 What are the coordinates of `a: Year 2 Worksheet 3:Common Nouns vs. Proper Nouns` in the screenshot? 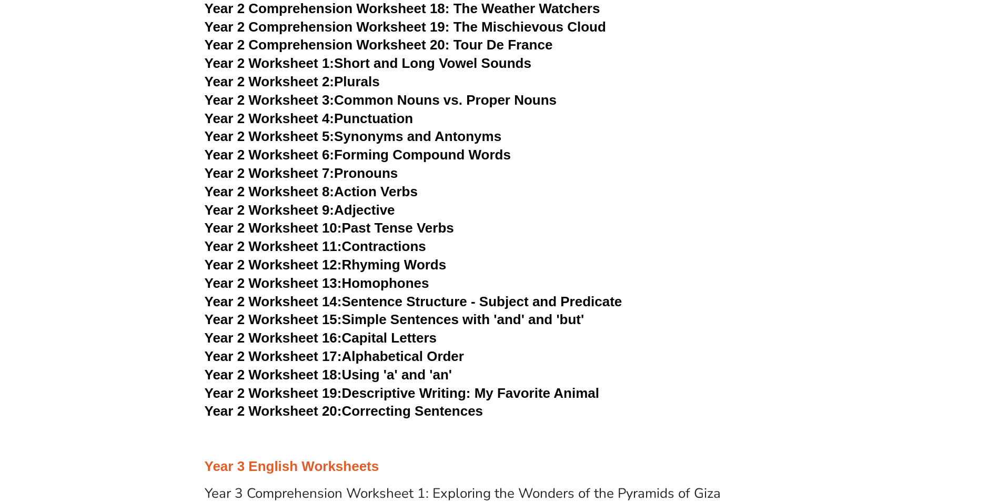 It's located at (381, 100).